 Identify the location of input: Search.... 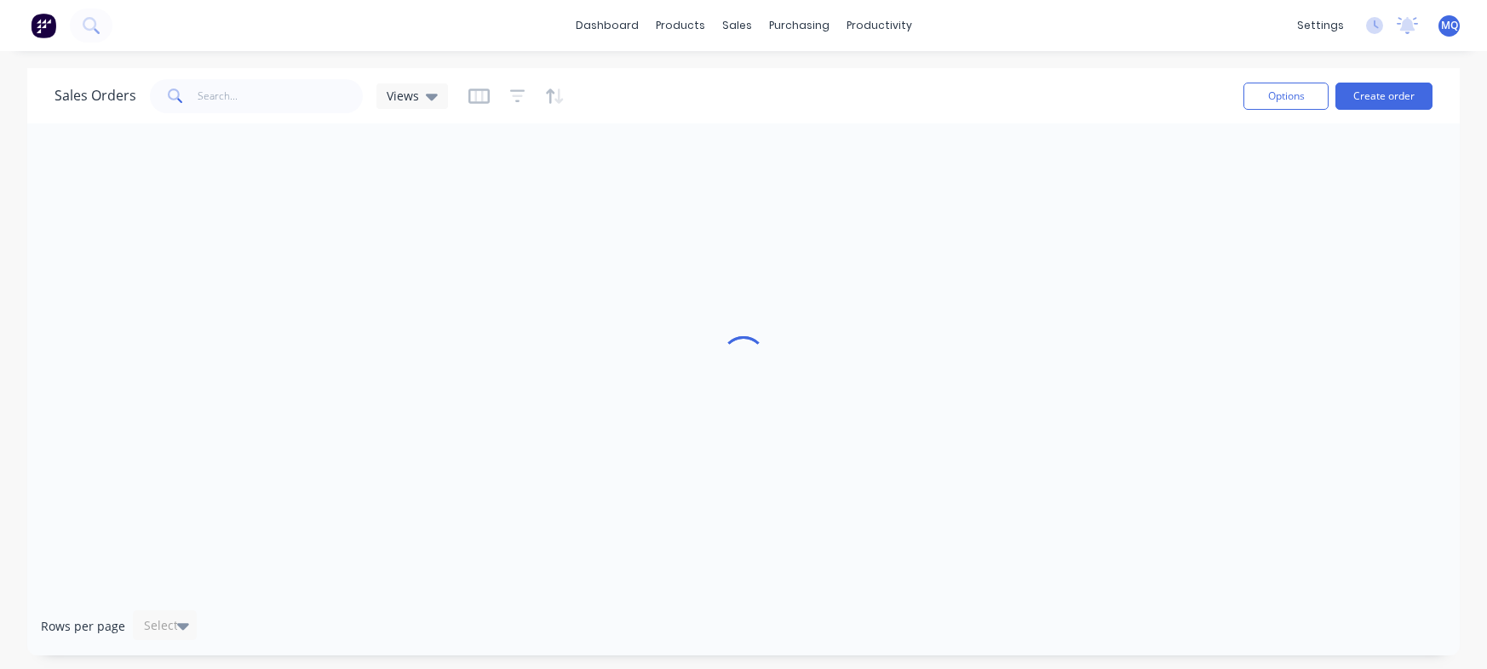
(280, 96).